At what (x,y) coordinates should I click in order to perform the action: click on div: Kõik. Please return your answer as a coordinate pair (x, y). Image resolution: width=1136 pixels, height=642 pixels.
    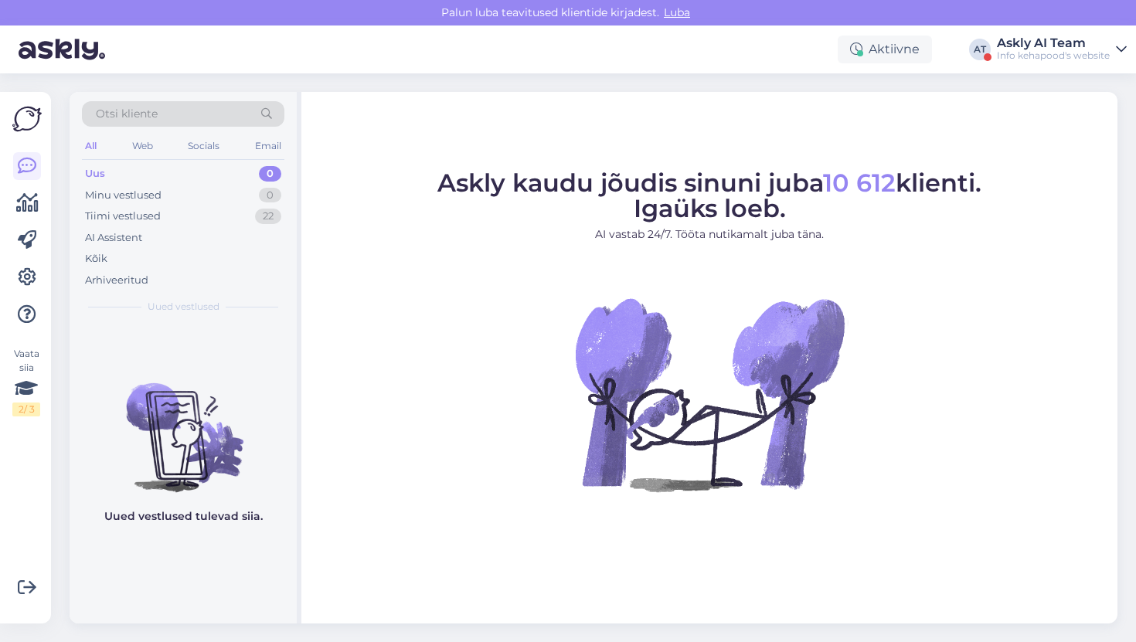
    Looking at the image, I should click on (96, 259).